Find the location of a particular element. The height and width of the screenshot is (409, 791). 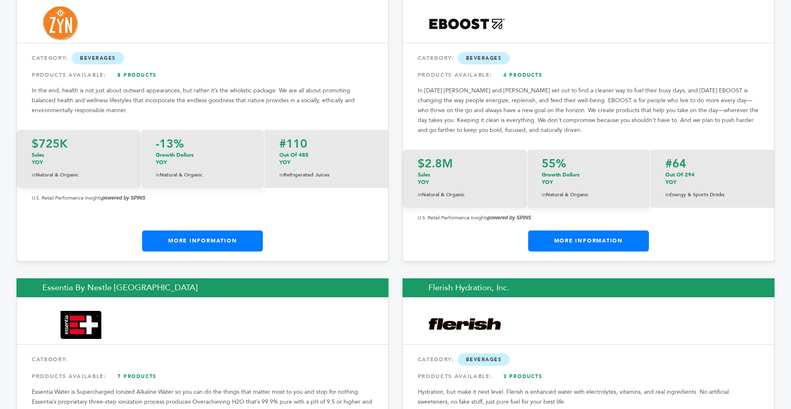

p: Energy & Sports Drinks is located at coordinates (712, 194).